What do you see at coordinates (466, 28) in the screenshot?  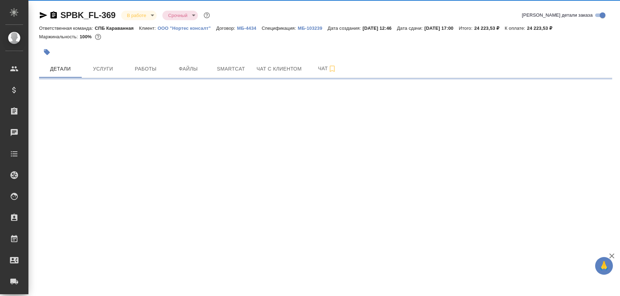 I see `p: Итого:` at bounding box center [466, 28].